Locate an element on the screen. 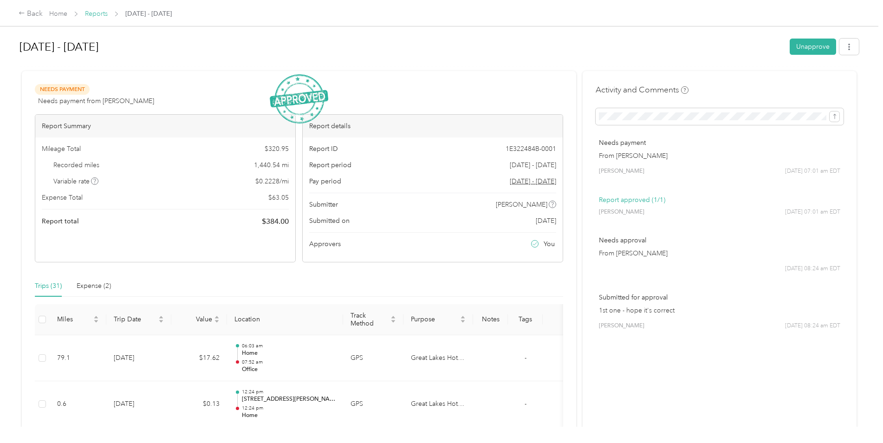 The width and height of the screenshot is (883, 443). span: Report total is located at coordinates (60, 221).